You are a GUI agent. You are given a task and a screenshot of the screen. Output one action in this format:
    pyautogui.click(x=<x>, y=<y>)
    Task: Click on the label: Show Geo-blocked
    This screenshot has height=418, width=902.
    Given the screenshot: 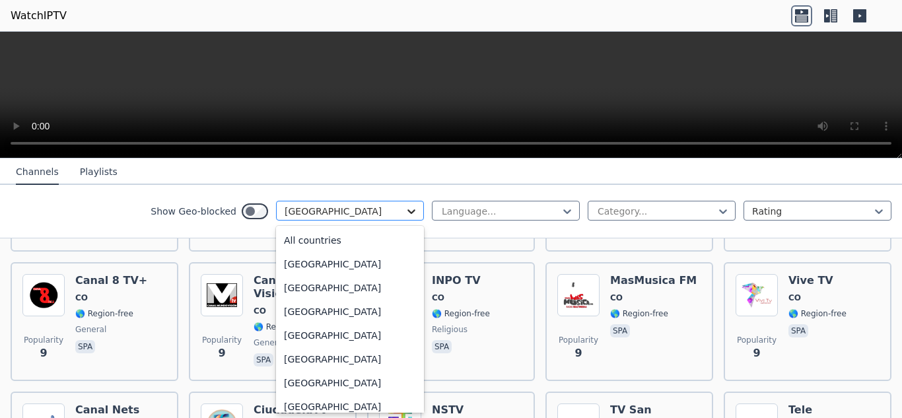 What is the action you would take?
    pyautogui.click(x=194, y=211)
    